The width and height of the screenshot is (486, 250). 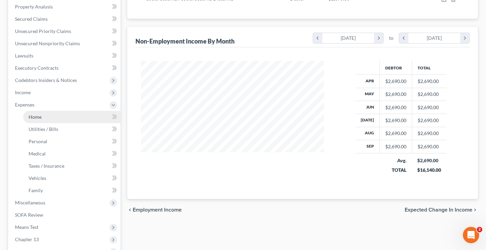 I want to click on a: SOFA Review, so click(x=65, y=215).